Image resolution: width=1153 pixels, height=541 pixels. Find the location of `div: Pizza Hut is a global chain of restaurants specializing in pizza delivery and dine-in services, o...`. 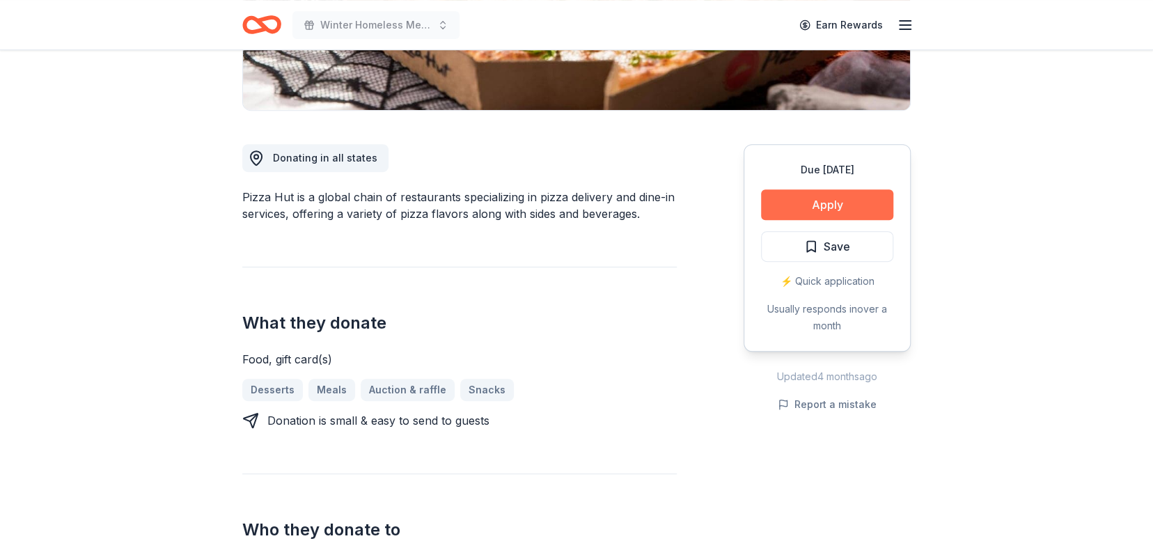

div: Pizza Hut is a global chain of restaurants specializing in pizza delivery and dine-in services, o... is located at coordinates (459, 205).